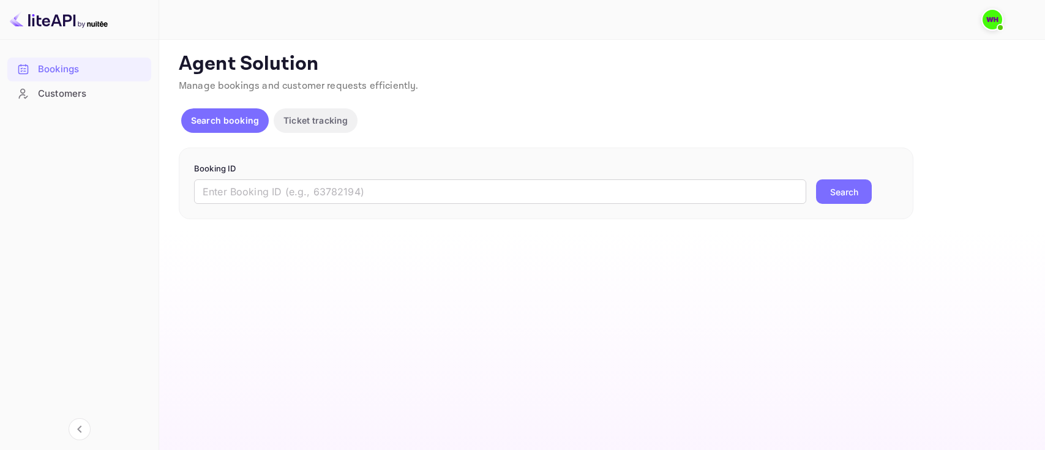  I want to click on button: Search, so click(843, 192).